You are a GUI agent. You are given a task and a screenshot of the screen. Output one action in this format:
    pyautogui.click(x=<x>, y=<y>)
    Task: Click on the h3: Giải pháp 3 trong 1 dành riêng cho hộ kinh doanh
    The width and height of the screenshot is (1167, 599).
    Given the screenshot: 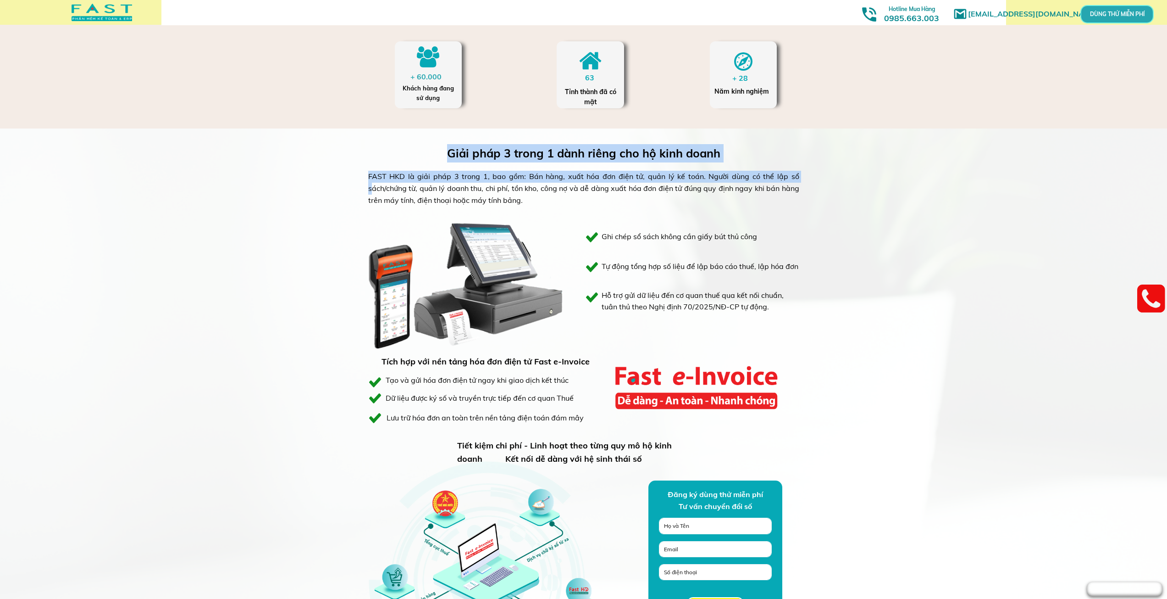 What is the action you would take?
    pyautogui.click(x=590, y=153)
    